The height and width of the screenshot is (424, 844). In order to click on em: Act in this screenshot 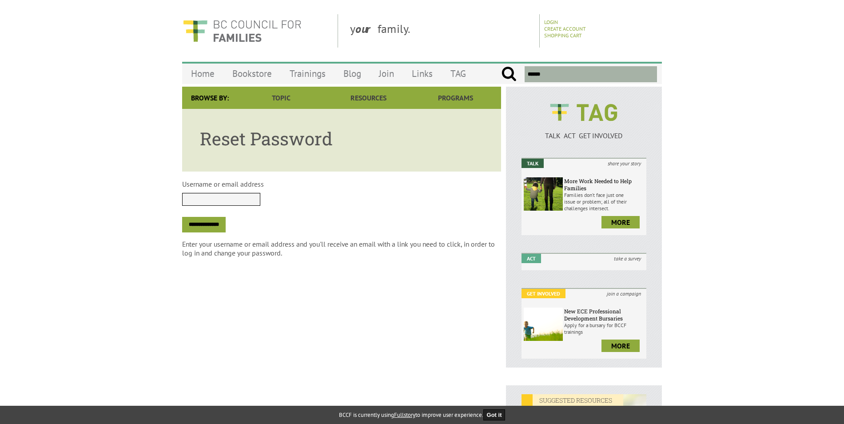, I will do `click(531, 258)`.